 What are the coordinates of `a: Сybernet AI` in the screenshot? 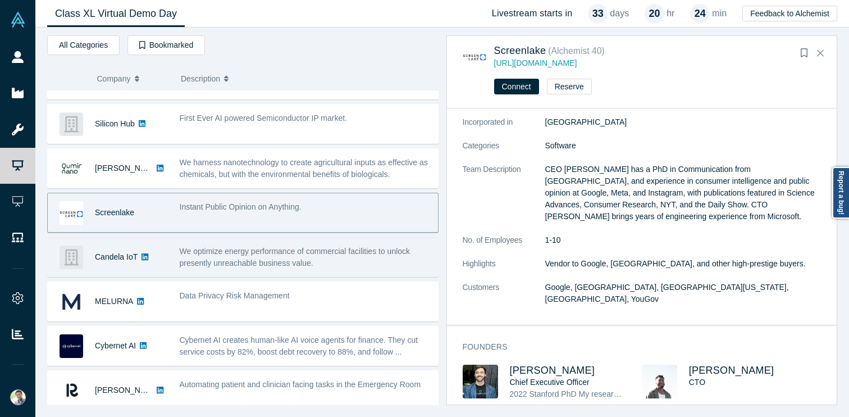 It's located at (115, 345).